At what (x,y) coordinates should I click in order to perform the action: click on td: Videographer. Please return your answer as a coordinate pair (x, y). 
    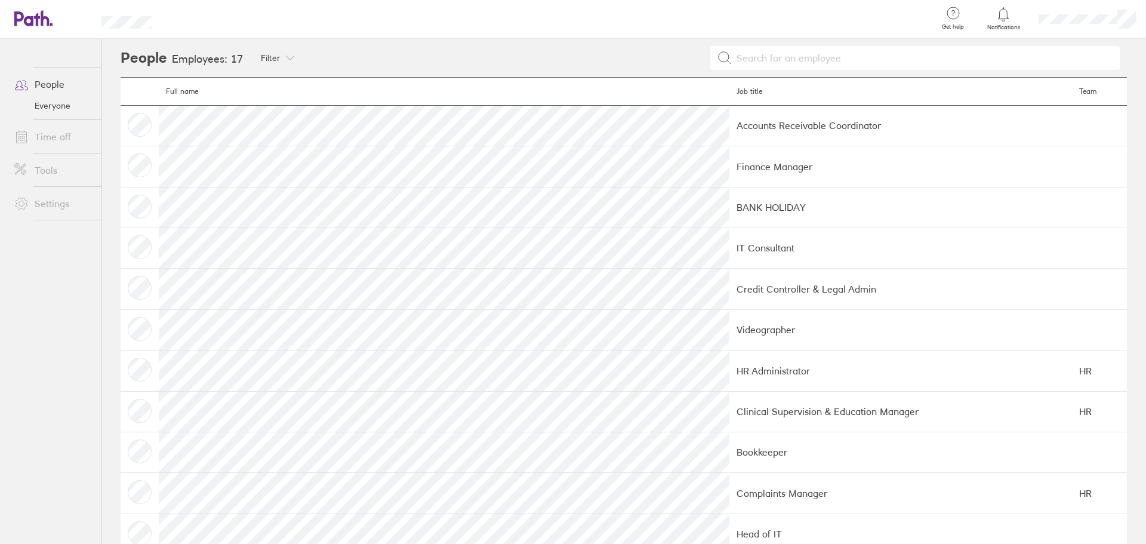
    Looking at the image, I should click on (900, 329).